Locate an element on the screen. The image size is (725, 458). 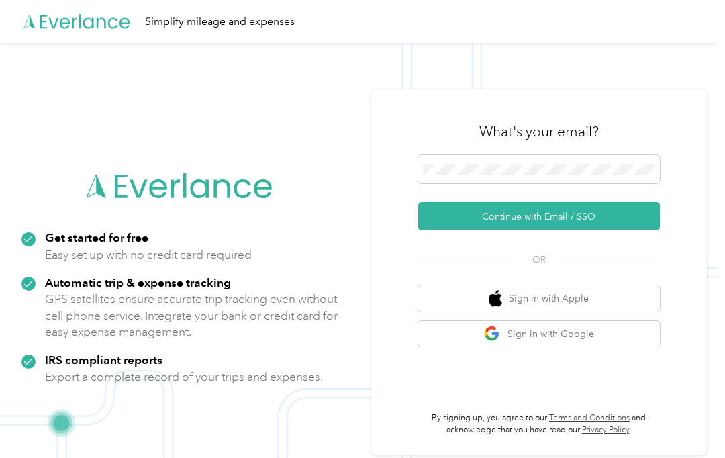
p: Easy set up with no credit card required is located at coordinates (148, 254).